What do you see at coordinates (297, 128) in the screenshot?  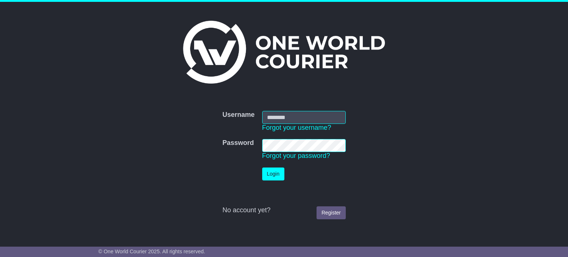 I see `a: Forgot your username?` at bounding box center [297, 128].